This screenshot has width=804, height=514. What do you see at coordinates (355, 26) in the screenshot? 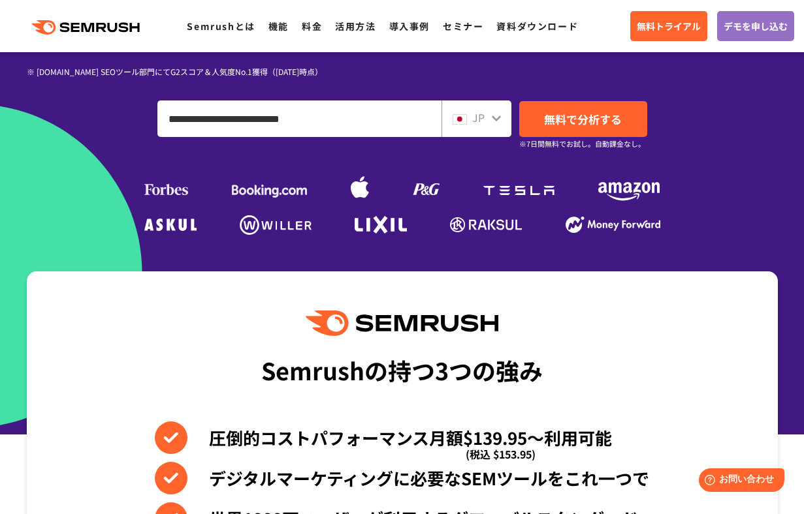
I see `a: 活用方法` at bounding box center [355, 26].